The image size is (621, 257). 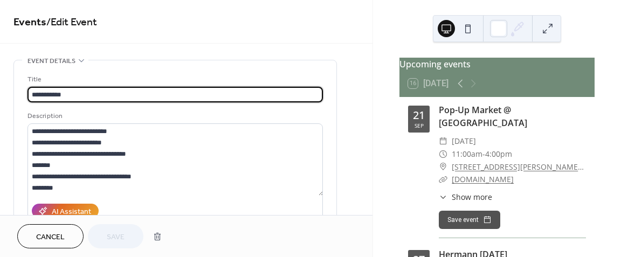 What do you see at coordinates (50, 236) in the screenshot?
I see `button: Cancel` at bounding box center [50, 236].